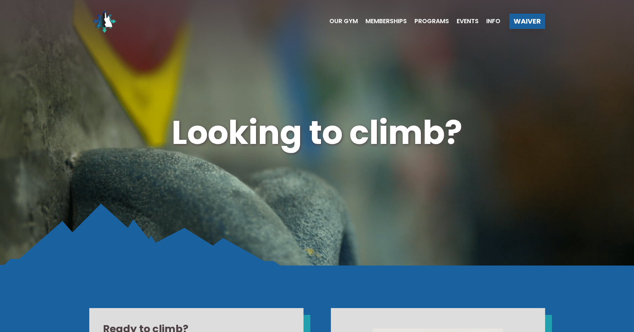 This screenshot has height=332, width=634. I want to click on a: Programs, so click(428, 21).